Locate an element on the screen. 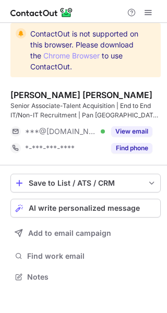  div: Save to List / ATS / CRM is located at coordinates (86, 183).